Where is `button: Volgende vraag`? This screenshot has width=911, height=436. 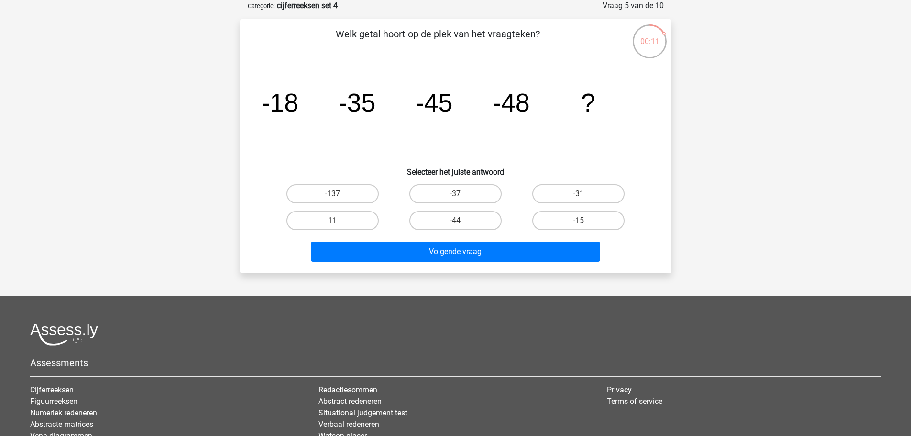 button: Volgende vraag is located at coordinates (455, 252).